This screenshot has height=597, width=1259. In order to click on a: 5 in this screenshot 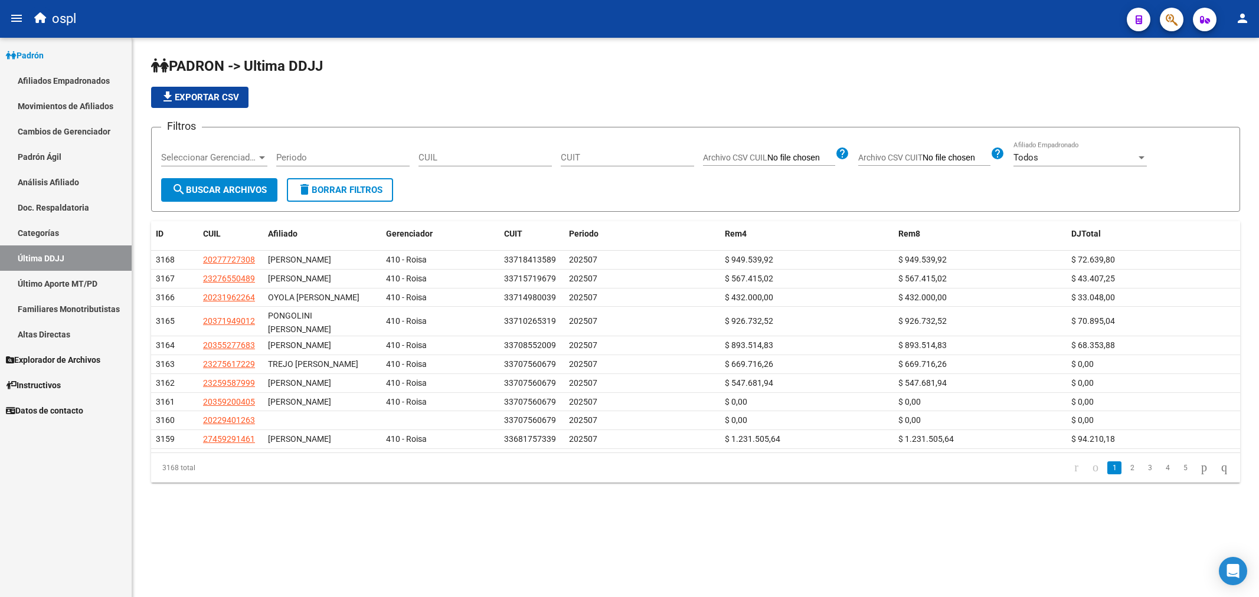, I will do `click(1185, 468)`.